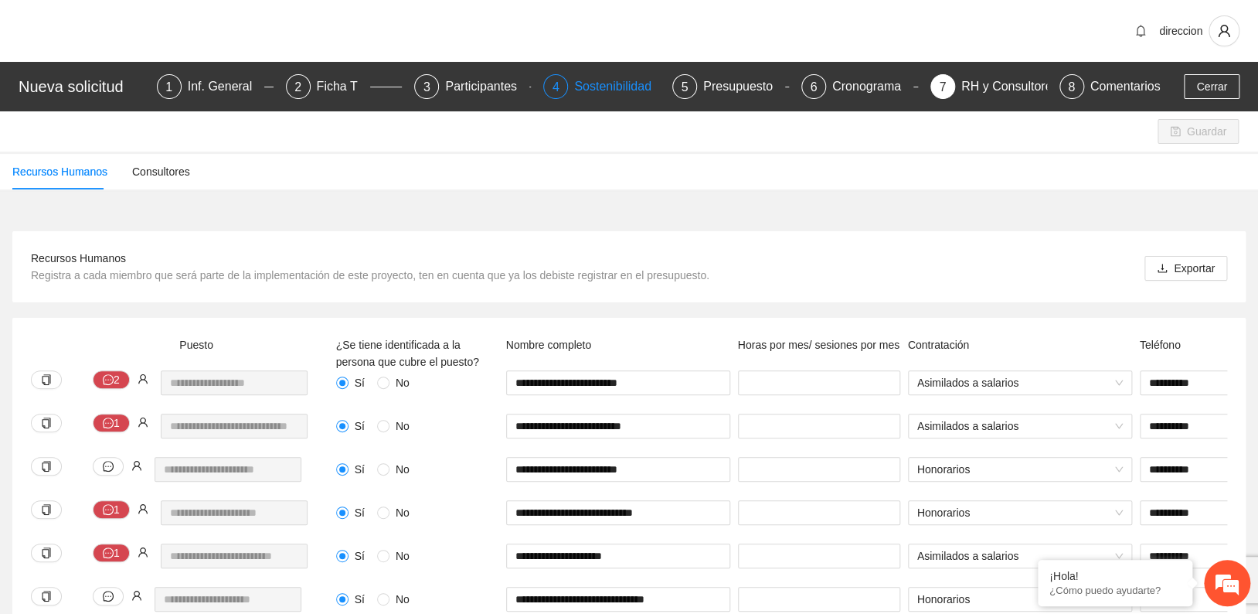 This screenshot has width=1258, height=614. Describe the element at coordinates (730, 87) in the screenshot. I see `div: 5Presupuesto` at that location.